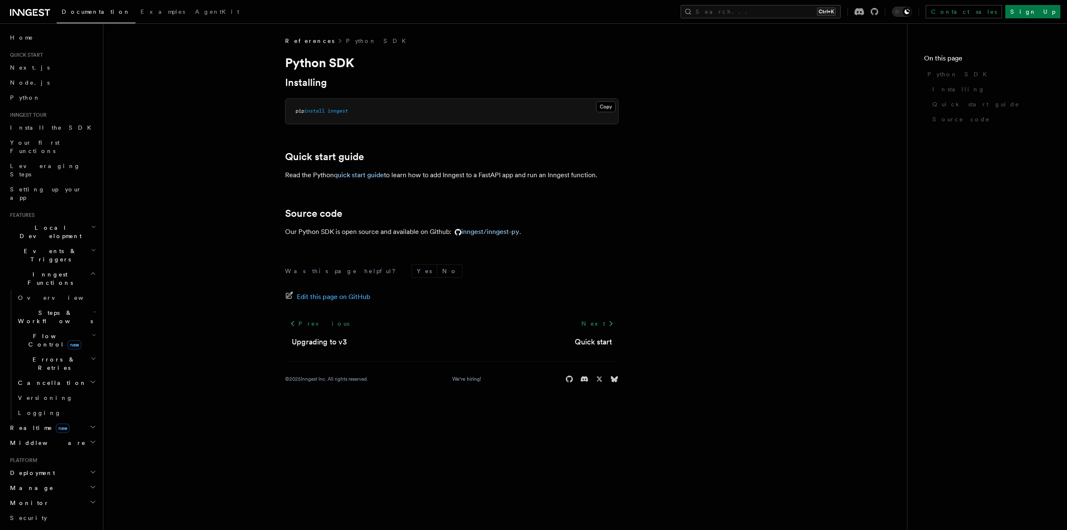  I want to click on span: Deployment, so click(31, 473).